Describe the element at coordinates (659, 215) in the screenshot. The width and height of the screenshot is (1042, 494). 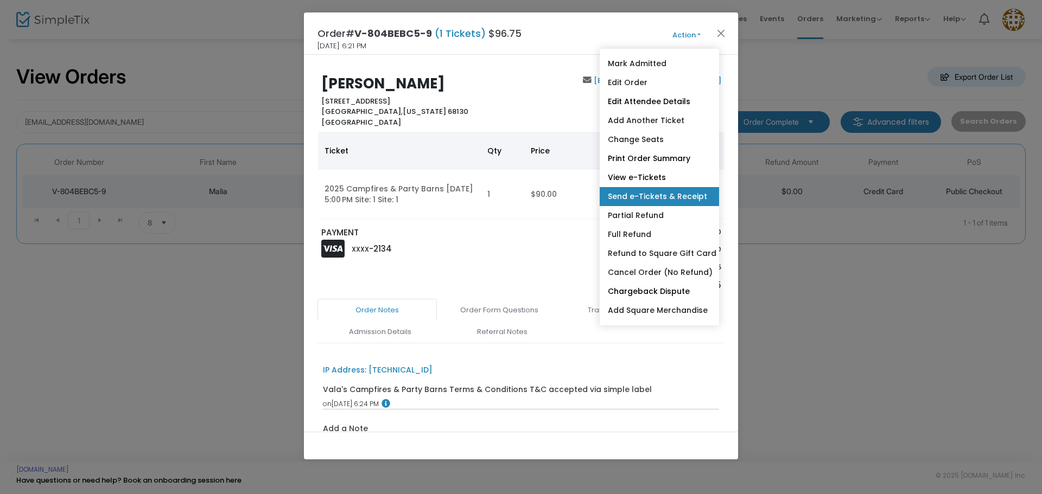
I see `a: Partial Refund` at that location.